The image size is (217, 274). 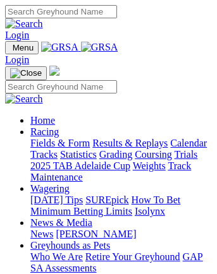 I want to click on a: Home, so click(x=42, y=120).